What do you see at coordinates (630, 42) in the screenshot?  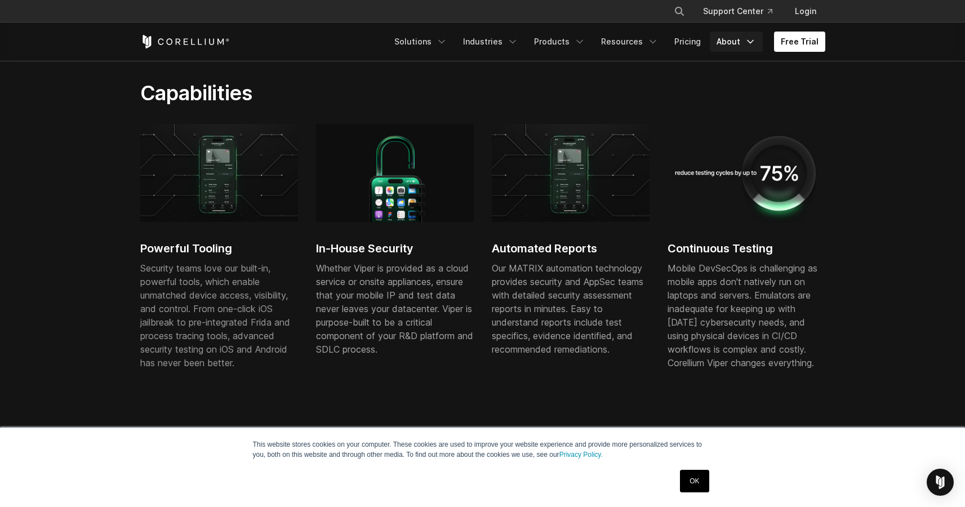 I see `a: Resources` at bounding box center [630, 42].